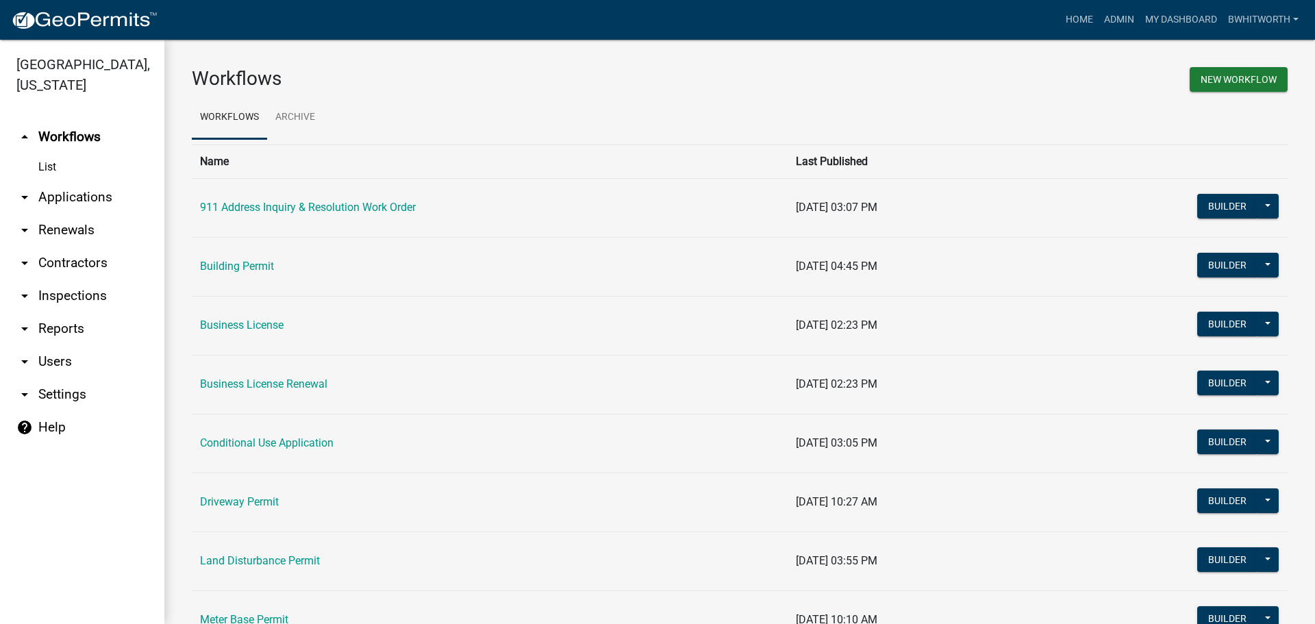 Image resolution: width=1315 pixels, height=624 pixels. Describe the element at coordinates (237, 266) in the screenshot. I see `a: Building Permit` at that location.